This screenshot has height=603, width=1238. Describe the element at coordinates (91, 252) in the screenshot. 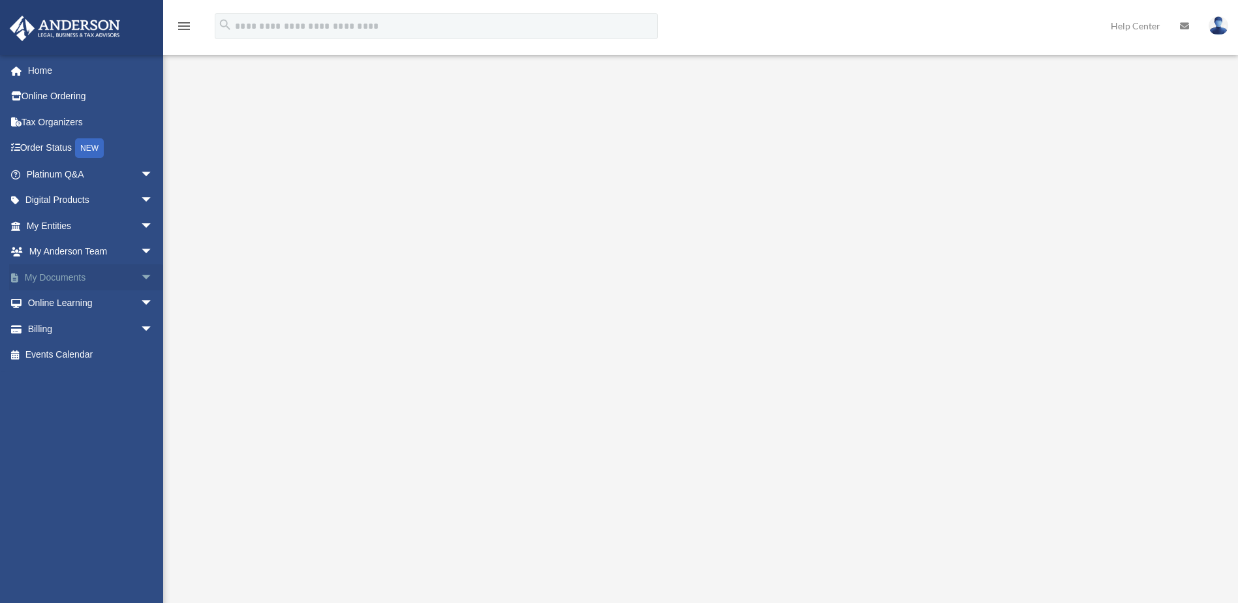

I see `a: My Anderson Teamarrow_drop_down` at that location.